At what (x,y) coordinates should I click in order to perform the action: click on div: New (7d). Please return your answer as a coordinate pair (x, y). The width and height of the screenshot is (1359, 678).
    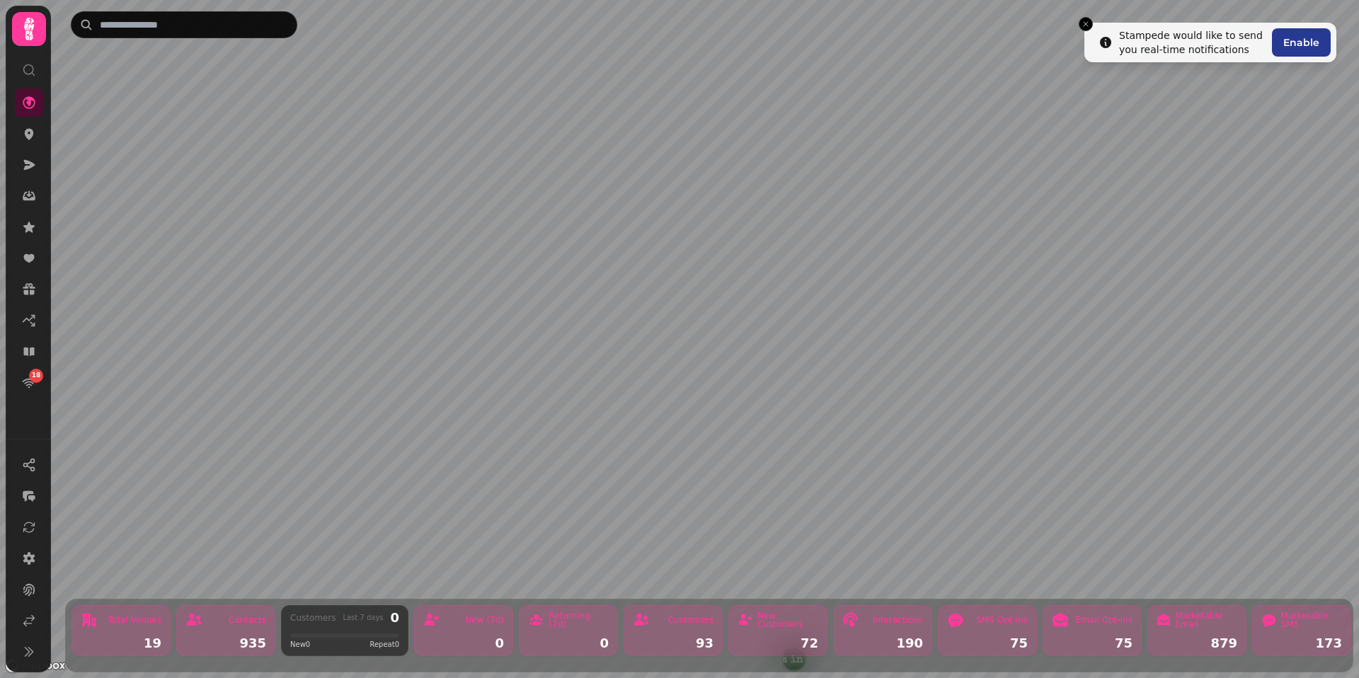
    Looking at the image, I should click on (484, 620).